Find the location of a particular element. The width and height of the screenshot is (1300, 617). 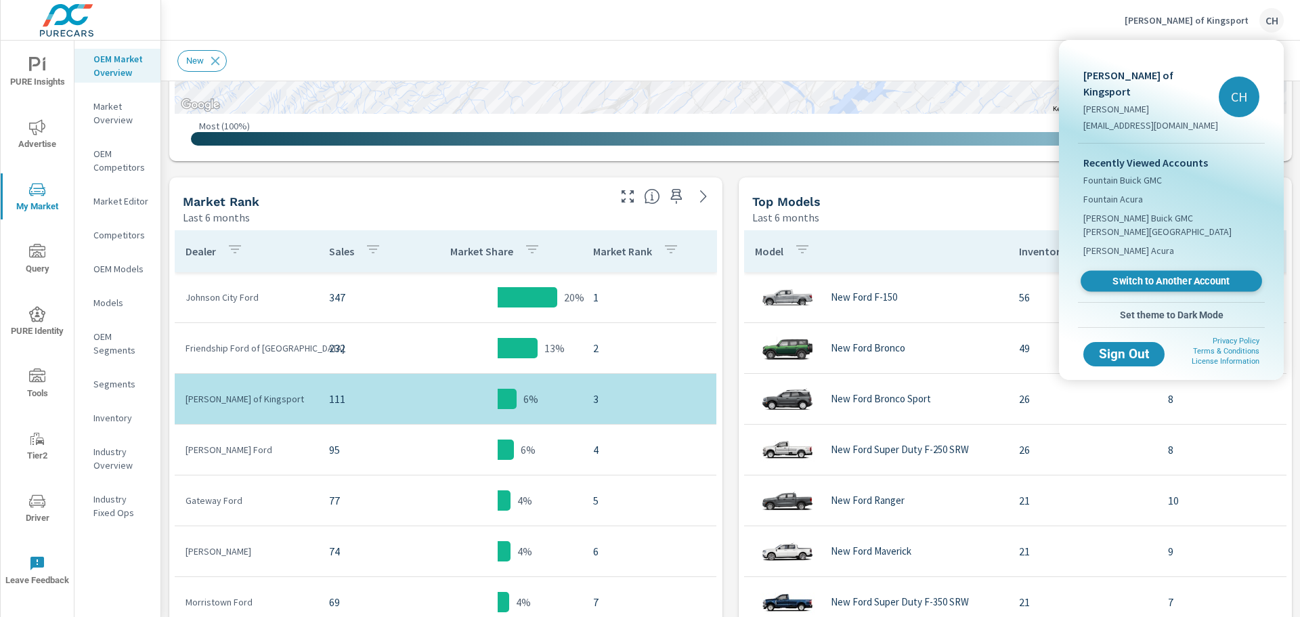

button: Set theme to Dark Mode is located at coordinates (1171, 315).